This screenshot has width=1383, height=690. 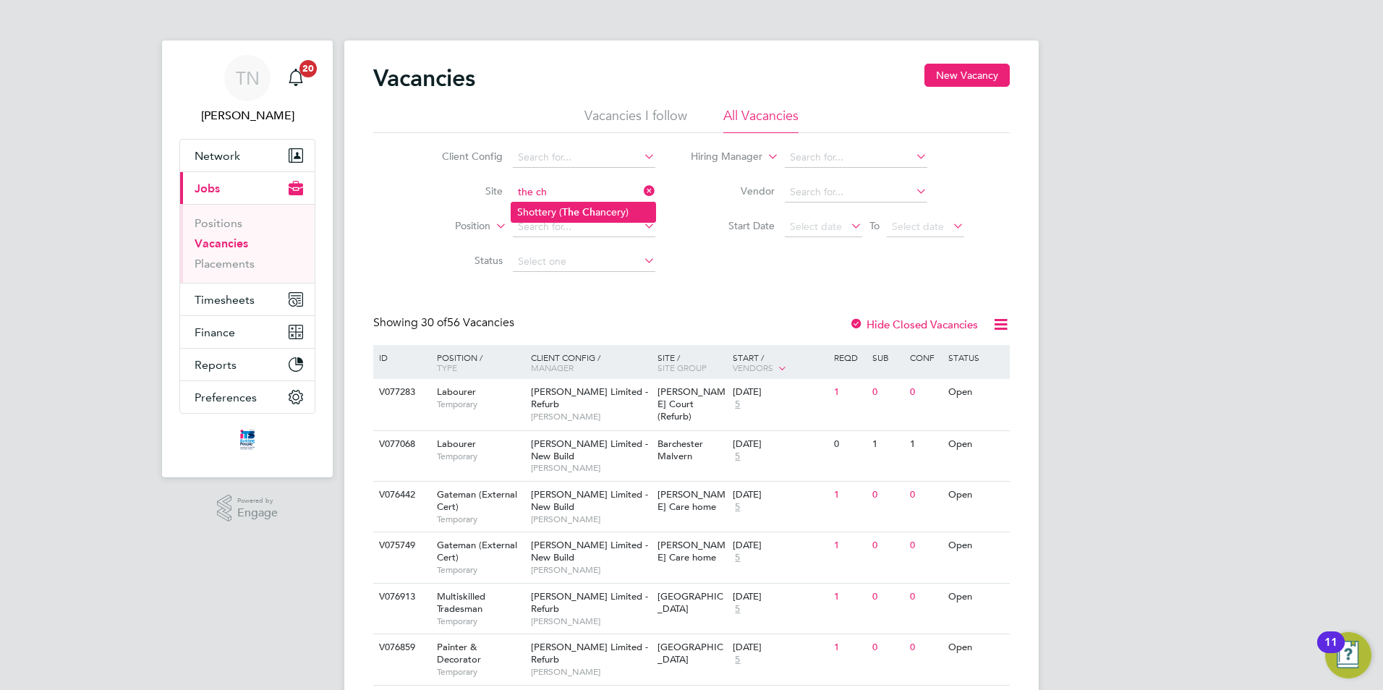 I want to click on b: The, so click(x=571, y=212).